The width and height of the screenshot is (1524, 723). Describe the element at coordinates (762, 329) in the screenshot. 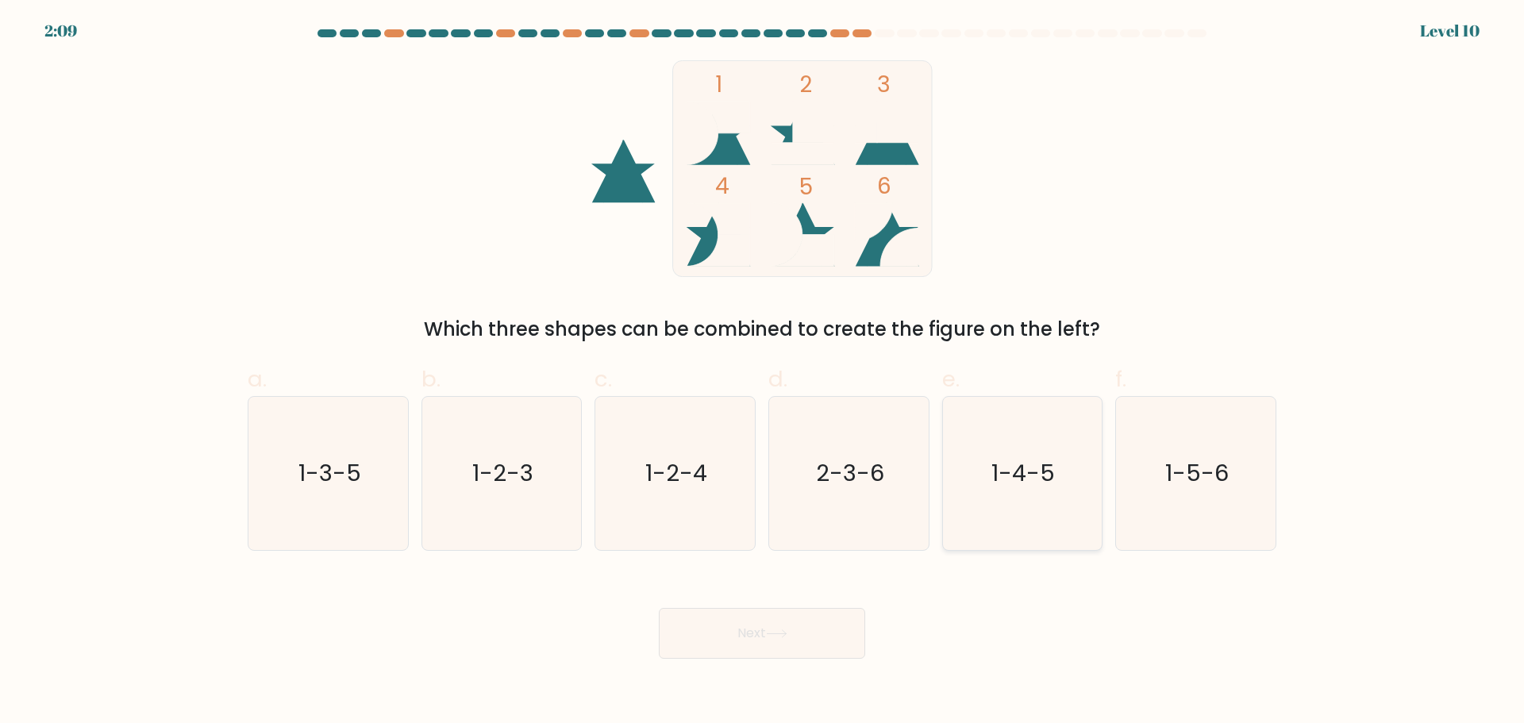

I see `div: Which three shapes can be combined to create the figure on the left?` at that location.